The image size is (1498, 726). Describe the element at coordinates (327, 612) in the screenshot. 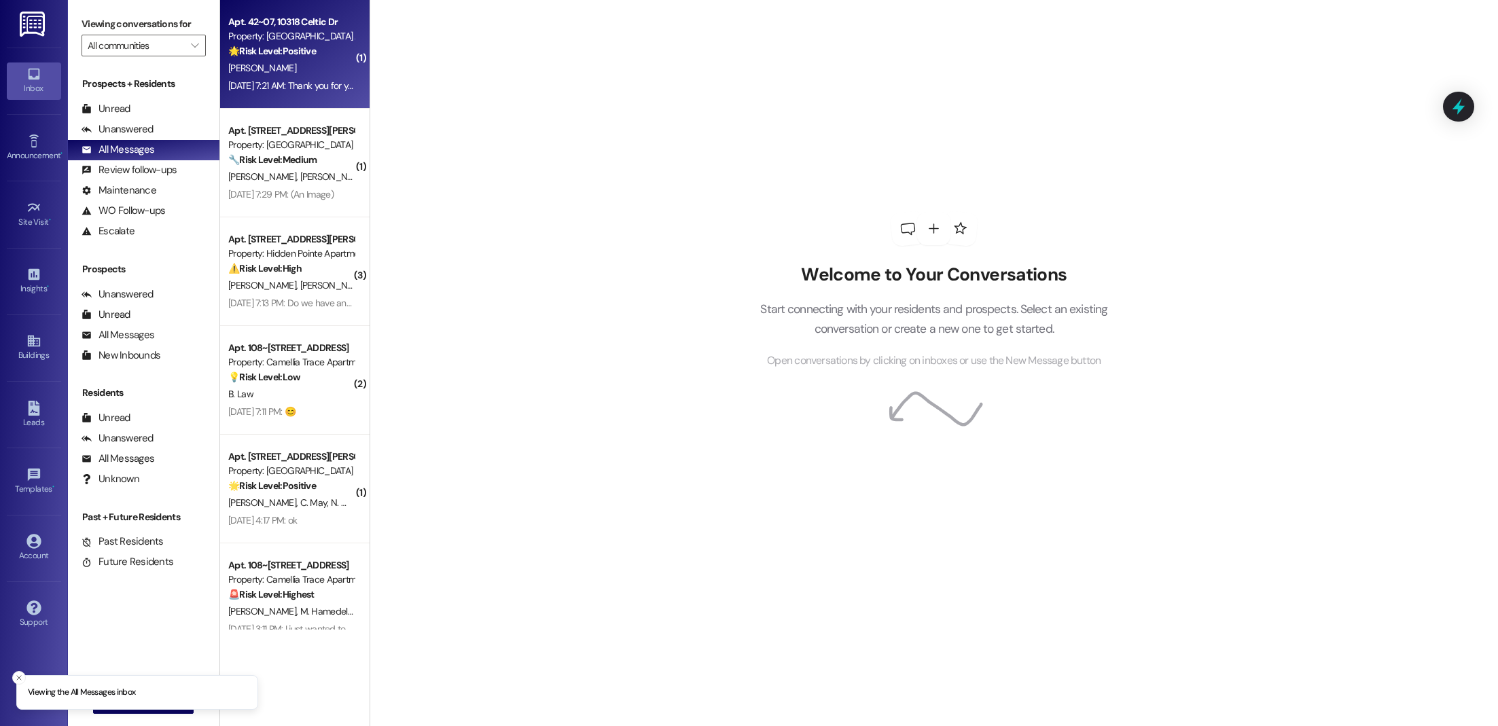

I see `span: M. Hamedella` at that location.